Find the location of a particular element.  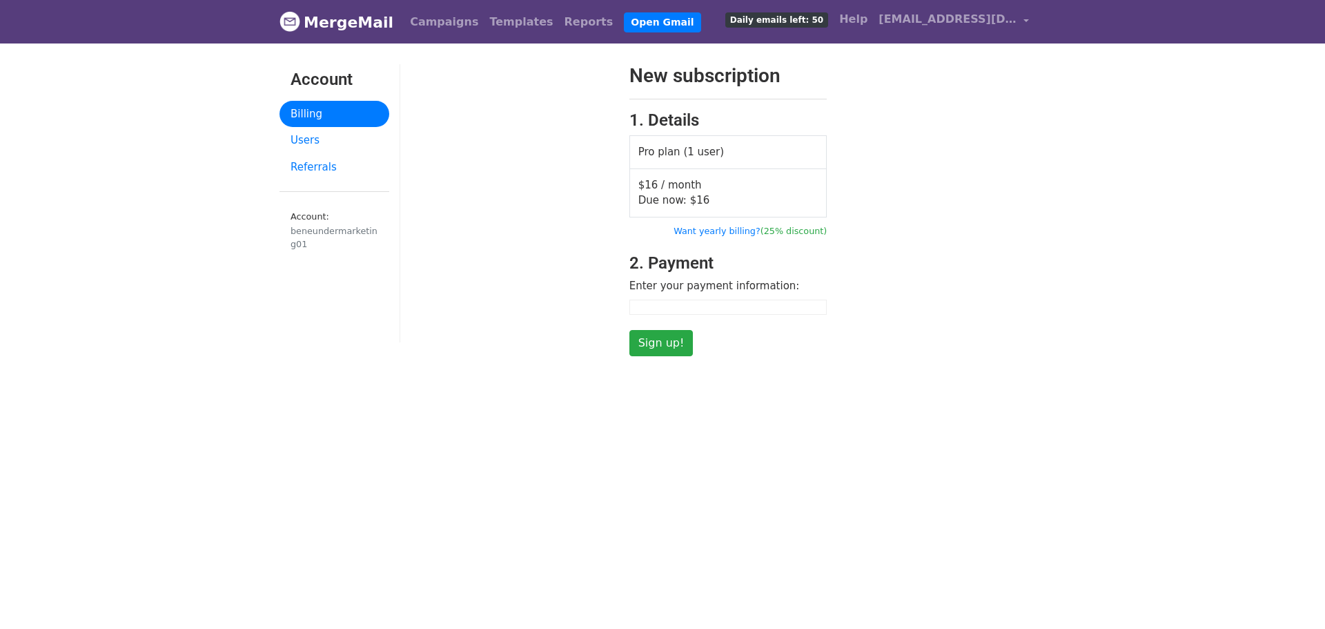

a: Users is located at coordinates (334, 140).